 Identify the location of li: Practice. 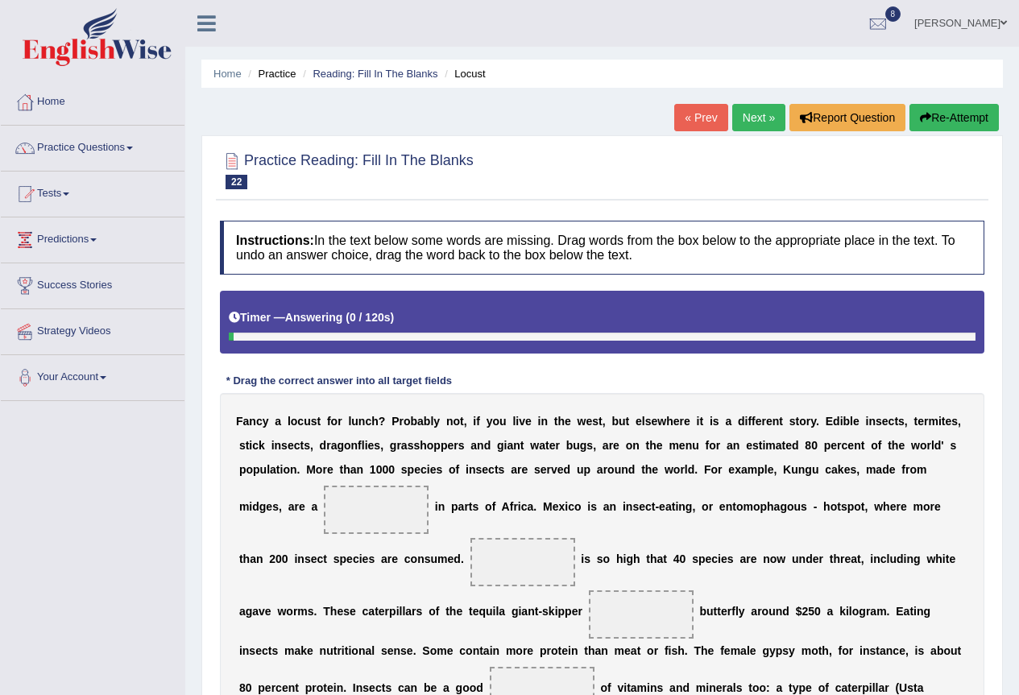
(270, 73).